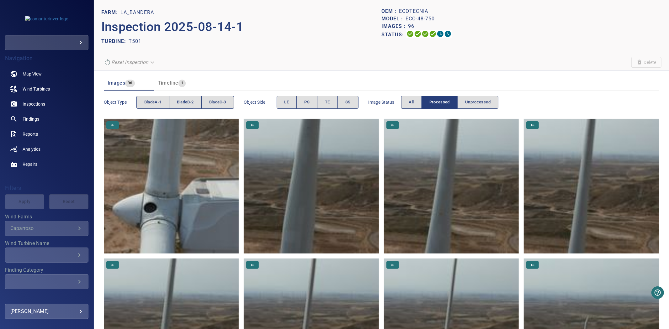 Image resolution: width=669 pixels, height=329 pixels. I want to click on svg: Classification 0%, so click(448, 34).